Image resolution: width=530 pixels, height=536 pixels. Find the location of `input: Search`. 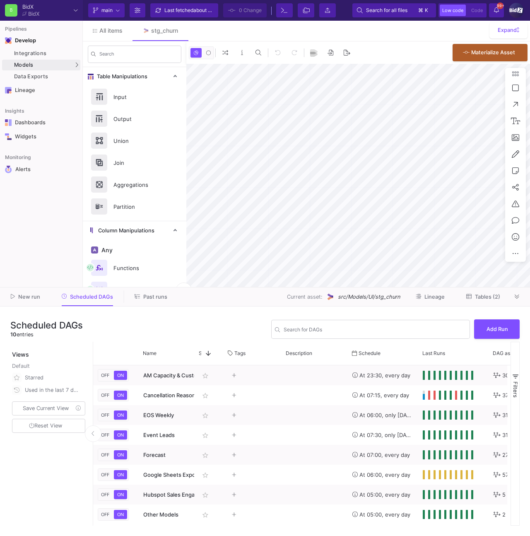

input: Search is located at coordinates (139, 56).